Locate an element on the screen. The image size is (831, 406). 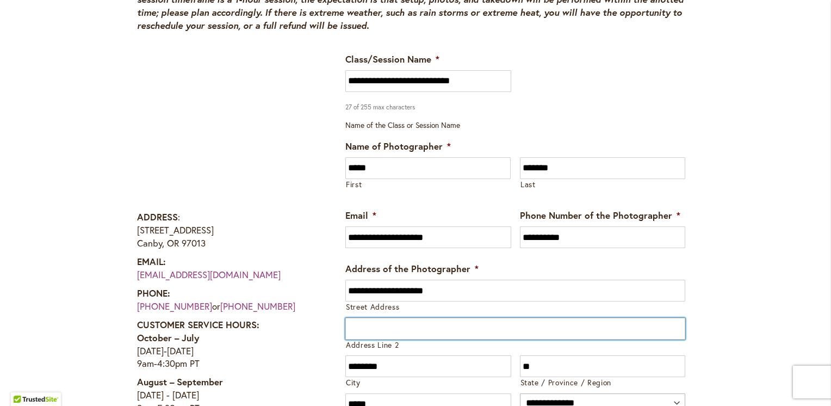
p: or is located at coordinates (227, 300).